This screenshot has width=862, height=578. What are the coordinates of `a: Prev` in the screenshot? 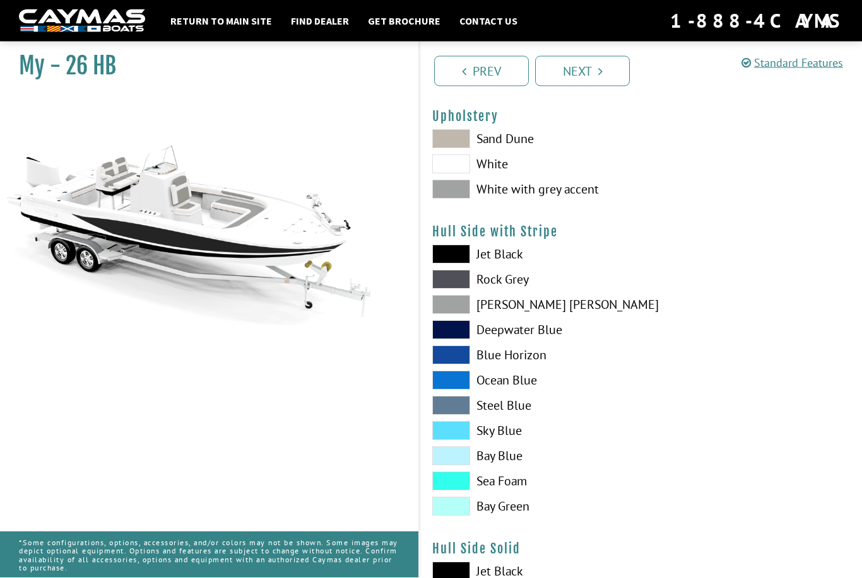 It's located at (481, 71).